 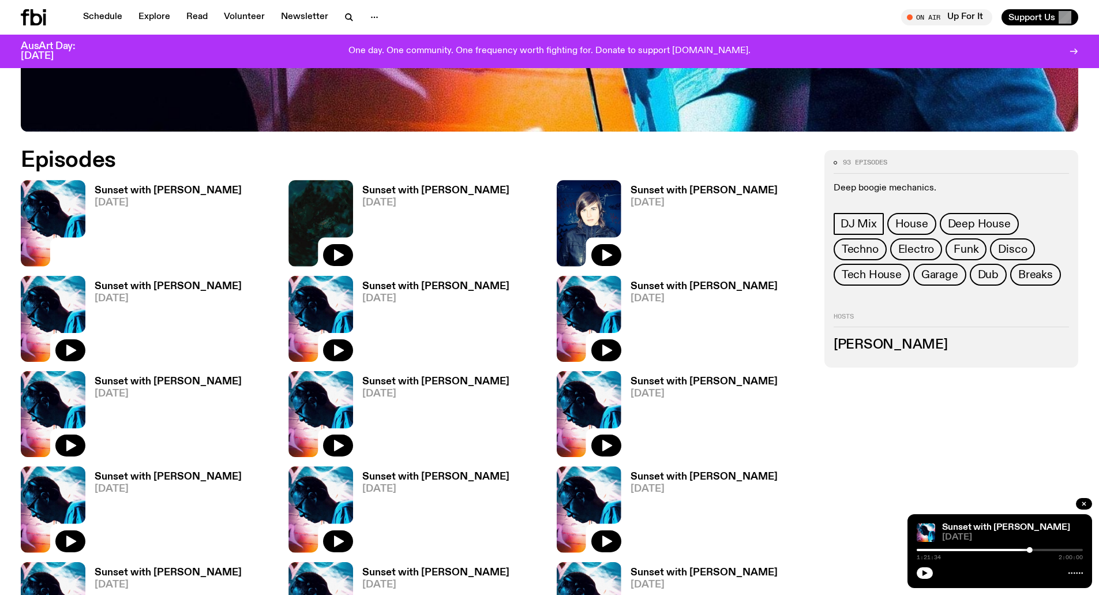 I want to click on button: Support Us, so click(x=1040, y=17).